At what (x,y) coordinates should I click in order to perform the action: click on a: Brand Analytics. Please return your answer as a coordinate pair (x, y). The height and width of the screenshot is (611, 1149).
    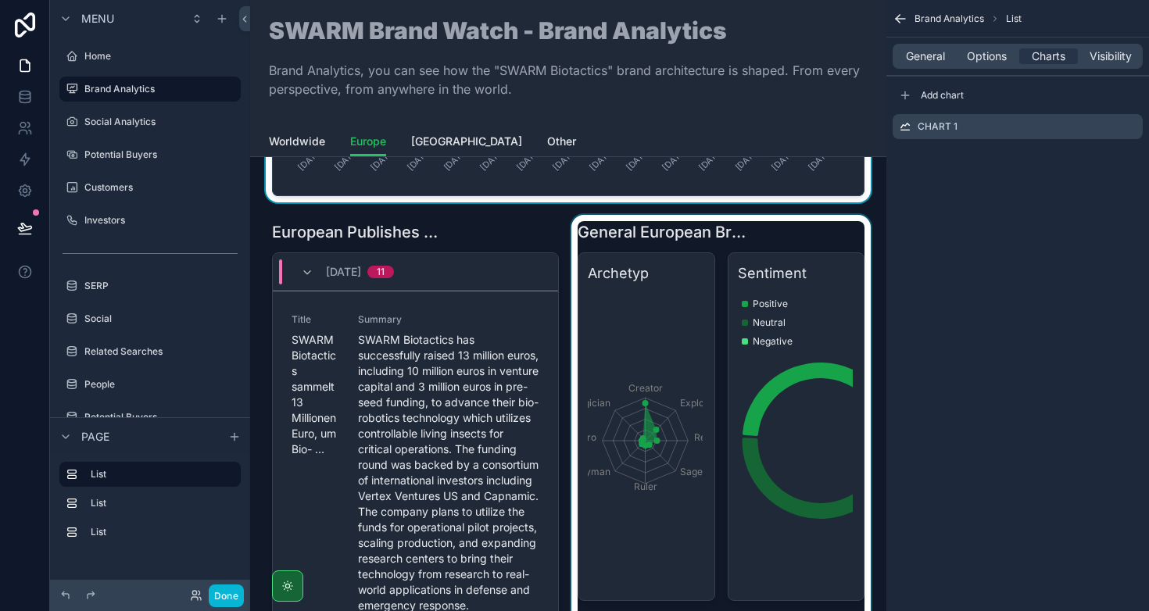
    Looking at the image, I should click on (150, 89).